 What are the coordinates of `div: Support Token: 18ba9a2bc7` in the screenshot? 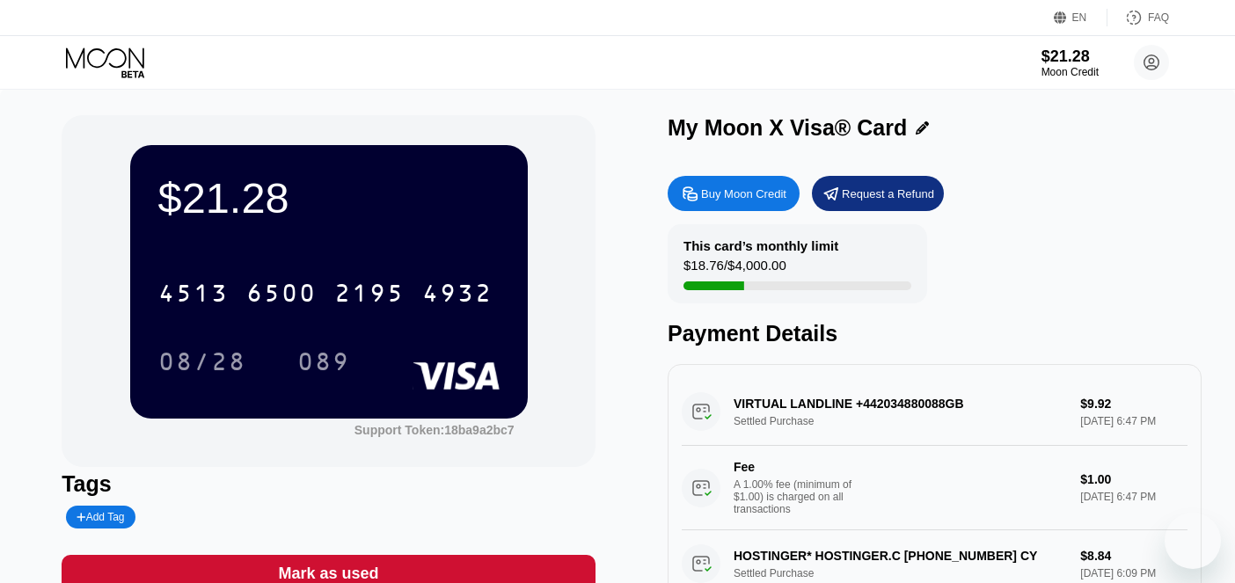 It's located at (435, 430).